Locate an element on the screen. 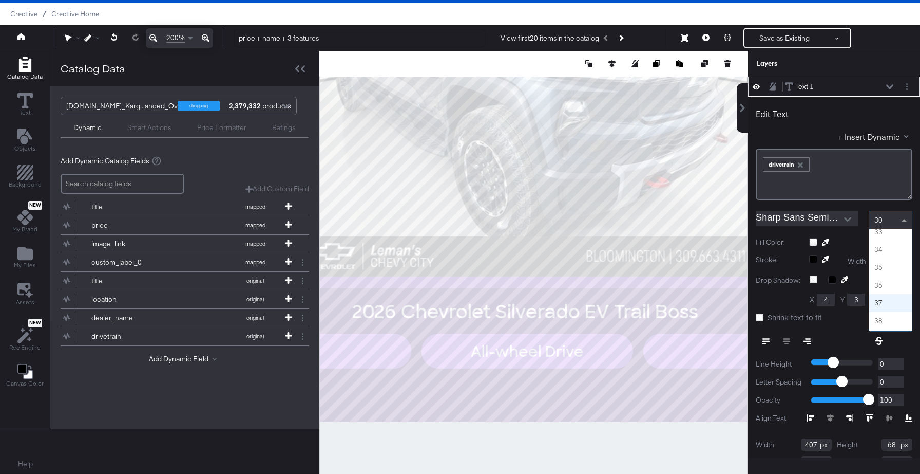 The image size is (920, 474). label: Height is located at coordinates (848, 444).